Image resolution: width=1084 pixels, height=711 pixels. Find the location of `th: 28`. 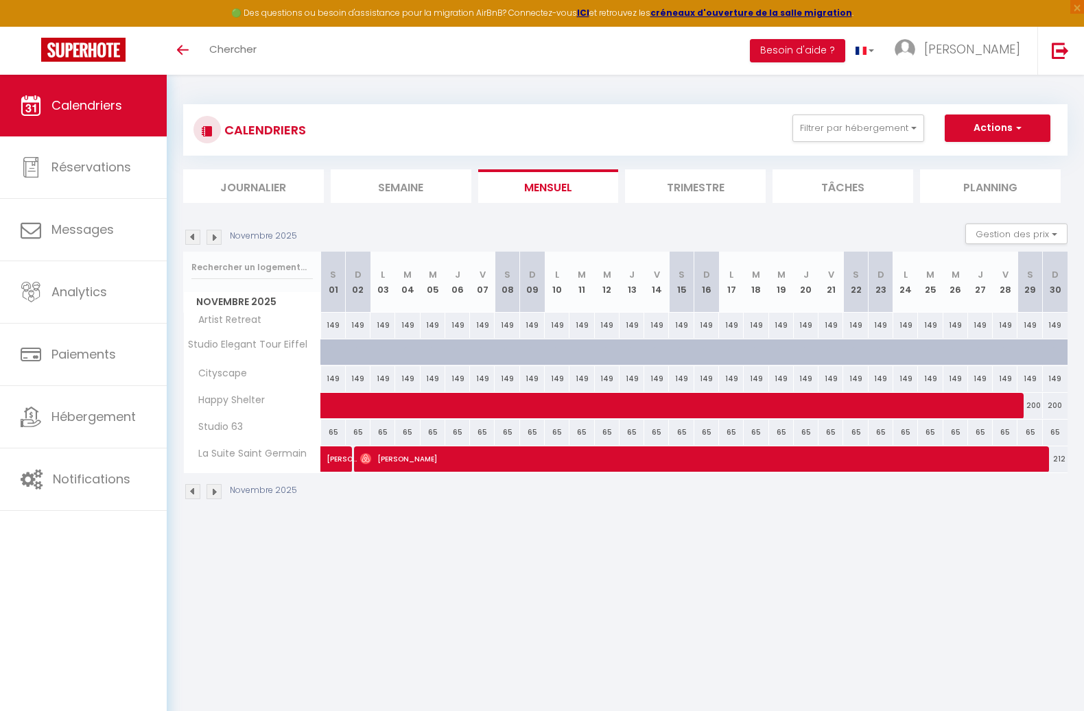

th: 28 is located at coordinates (1005, 282).